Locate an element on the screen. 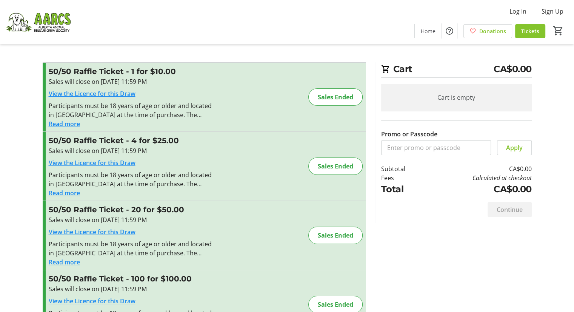 This screenshot has height=312, width=574. label: Promo or Passcode is located at coordinates (409, 134).